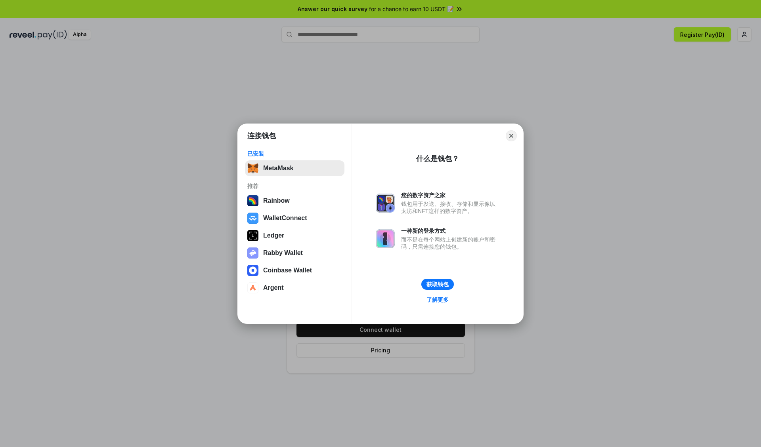  Describe the element at coordinates (294, 168) in the screenshot. I see `button: MetaMask` at that location.